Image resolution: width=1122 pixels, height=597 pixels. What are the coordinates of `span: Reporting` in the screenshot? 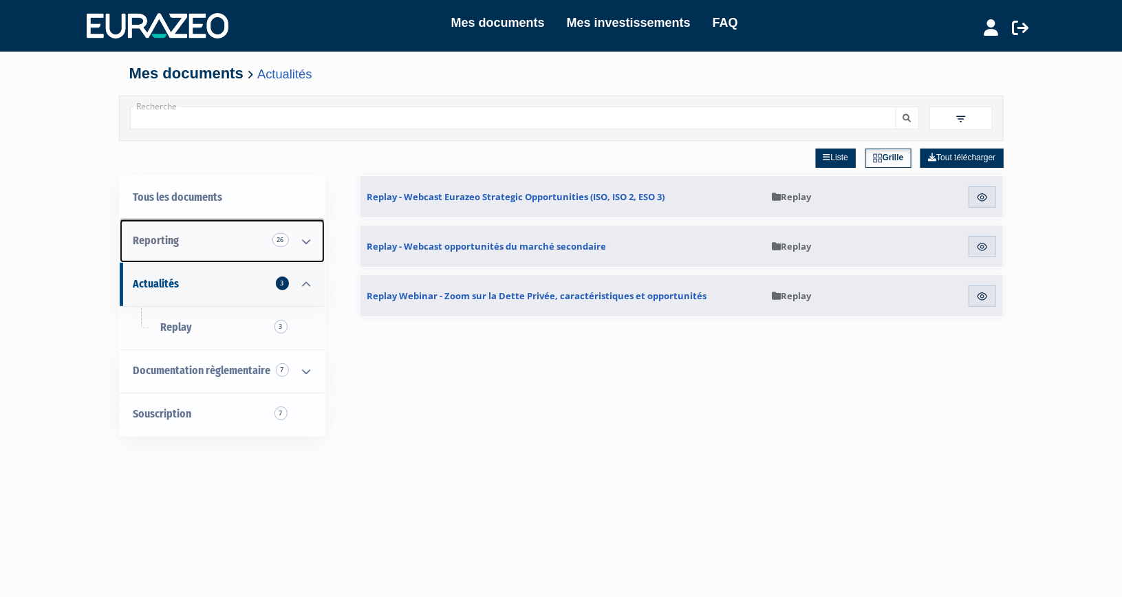 It's located at (156, 240).